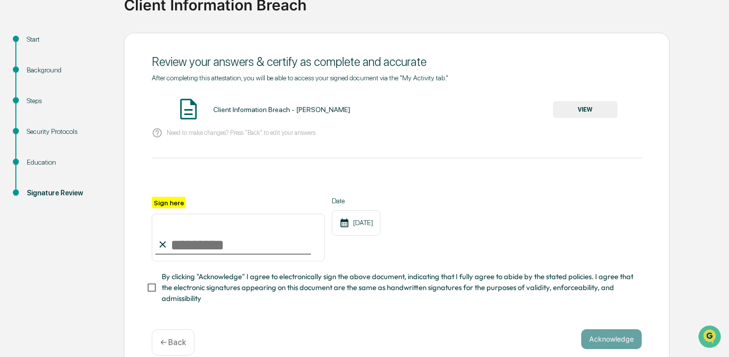 This screenshot has width=729, height=357. Describe the element at coordinates (398, 288) in the screenshot. I see `span: By clicking "Acknowledge" I agree to electronically sign the above document, indicating that I fu...` at that location.